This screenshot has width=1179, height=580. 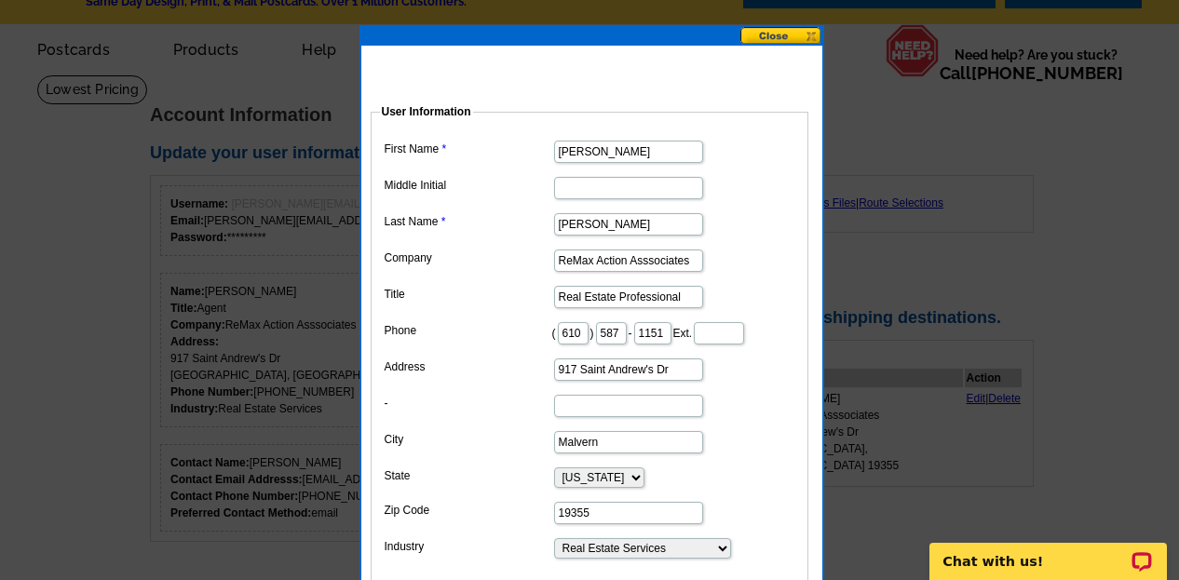 What do you see at coordinates (469, 367) in the screenshot?
I see `label: Address` at bounding box center [469, 367].